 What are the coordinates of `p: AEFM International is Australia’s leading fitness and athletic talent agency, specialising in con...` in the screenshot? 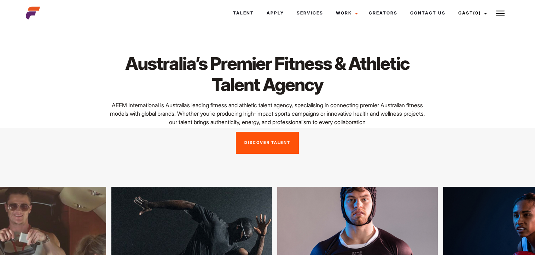 It's located at (267, 114).